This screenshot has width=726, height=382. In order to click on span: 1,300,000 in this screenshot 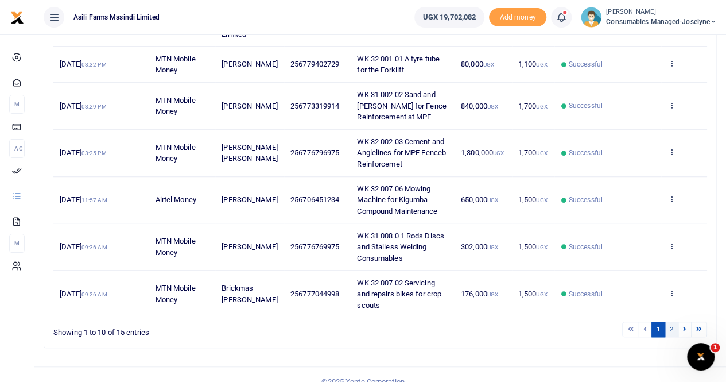, I will do `click(482, 152)`.